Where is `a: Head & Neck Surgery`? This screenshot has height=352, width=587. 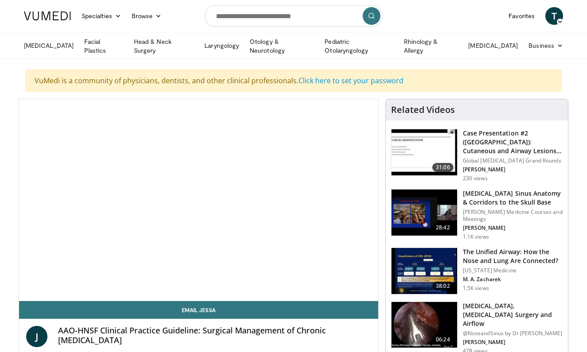
a: Head & Neck Surgery is located at coordinates (164, 46).